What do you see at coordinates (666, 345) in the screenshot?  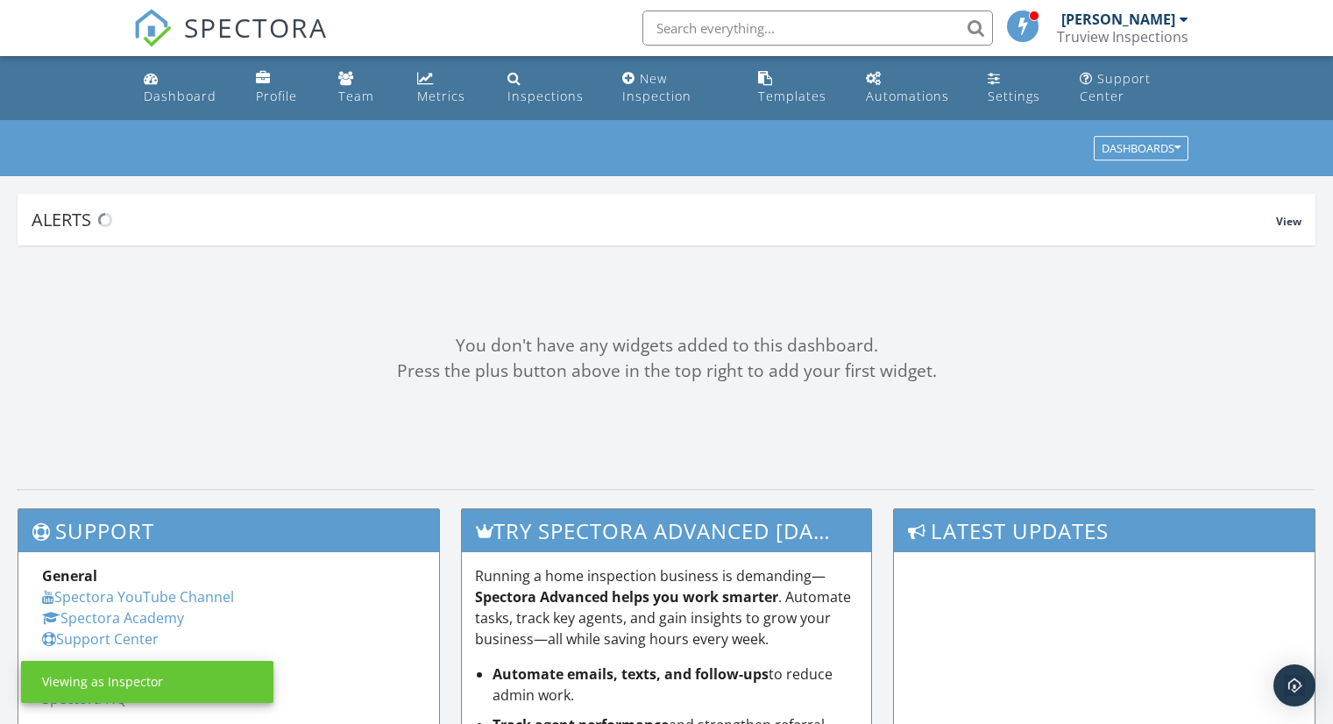 I see `div: You don't have any widgets added to this dashboard.` at bounding box center [666, 345].